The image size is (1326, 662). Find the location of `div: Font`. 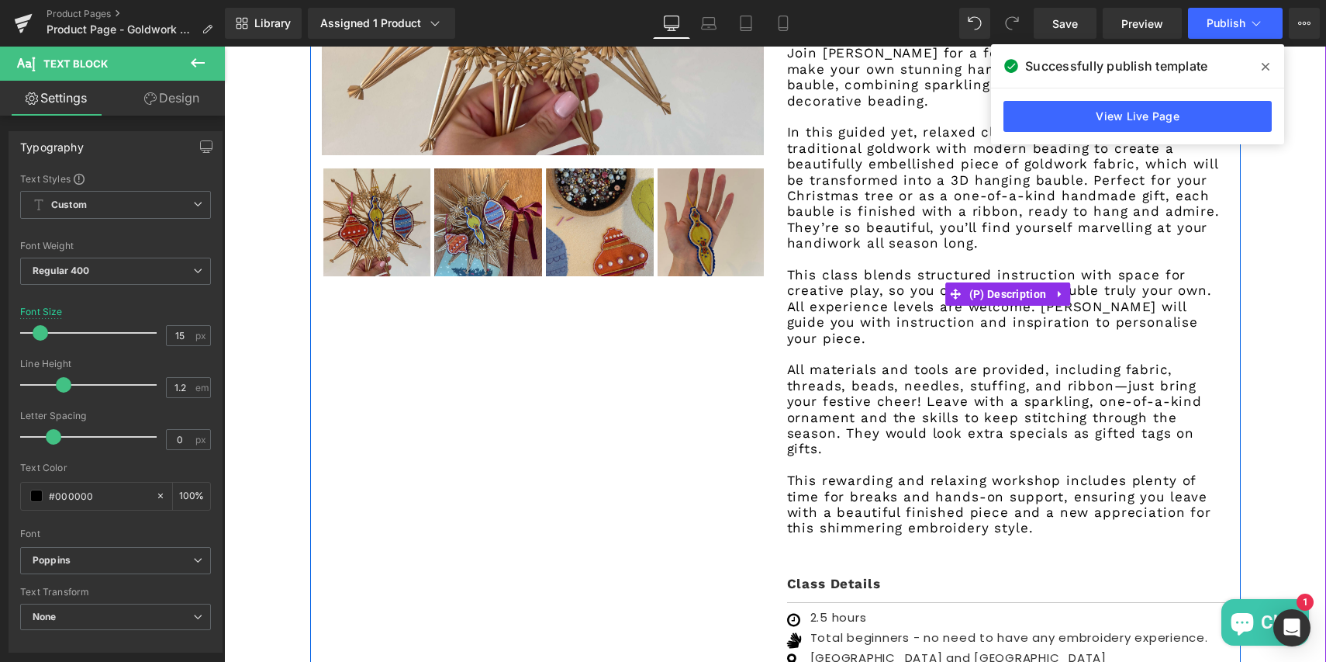

div: Font is located at coordinates (116, 534).